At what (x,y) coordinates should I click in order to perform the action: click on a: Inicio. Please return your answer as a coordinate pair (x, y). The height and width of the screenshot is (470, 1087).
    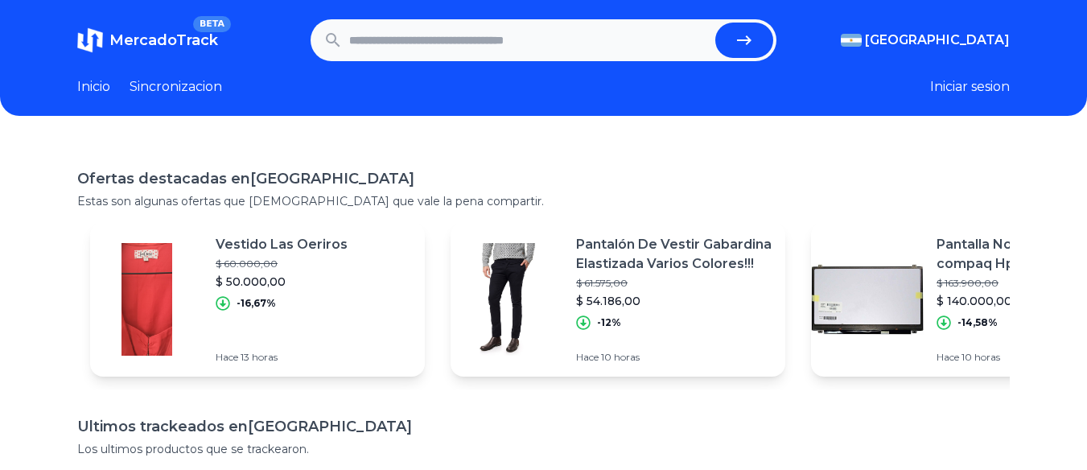
    Looking at the image, I should click on (93, 87).